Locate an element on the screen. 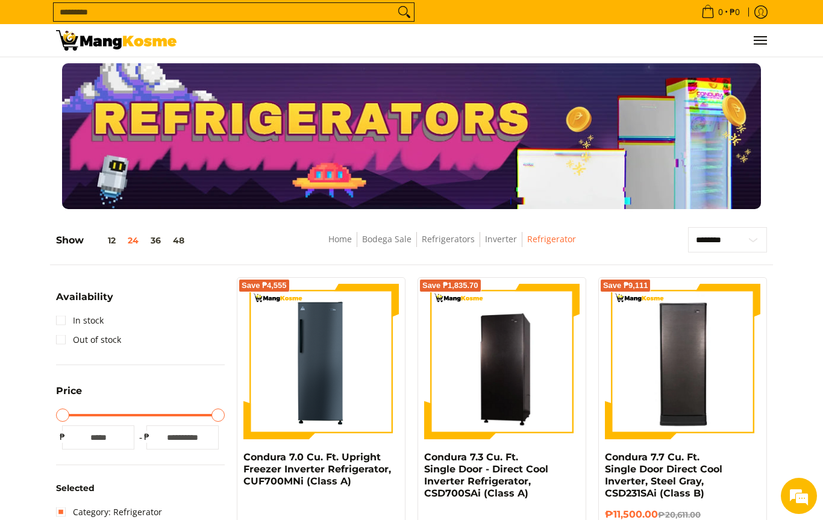 The width and height of the screenshot is (823, 520). a: Condura 7.7 Cu. Ft. Single Door Direct Cool Inverter, Steel Gray, CSD231SAi (Class B) is located at coordinates (664, 475).